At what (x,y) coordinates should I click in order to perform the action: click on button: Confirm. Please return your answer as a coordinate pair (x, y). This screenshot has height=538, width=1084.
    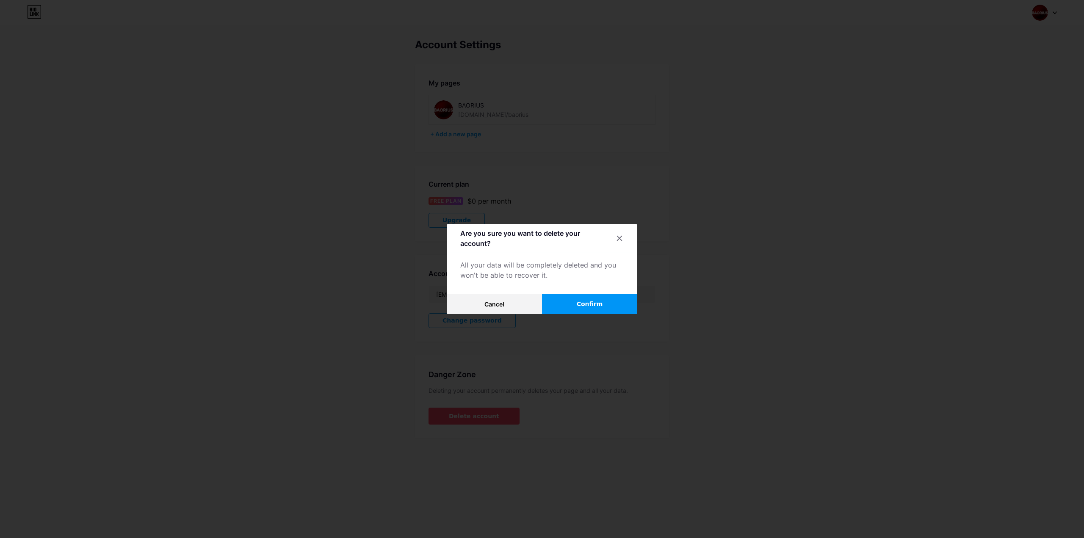
    Looking at the image, I should click on (589, 304).